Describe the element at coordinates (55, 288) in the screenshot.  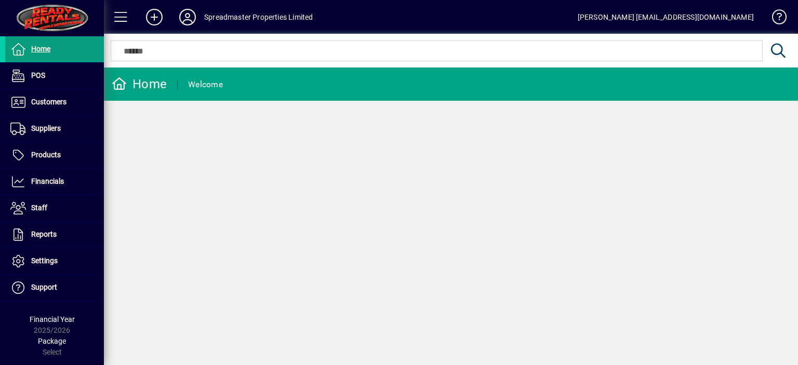
I see `a: Support` at that location.